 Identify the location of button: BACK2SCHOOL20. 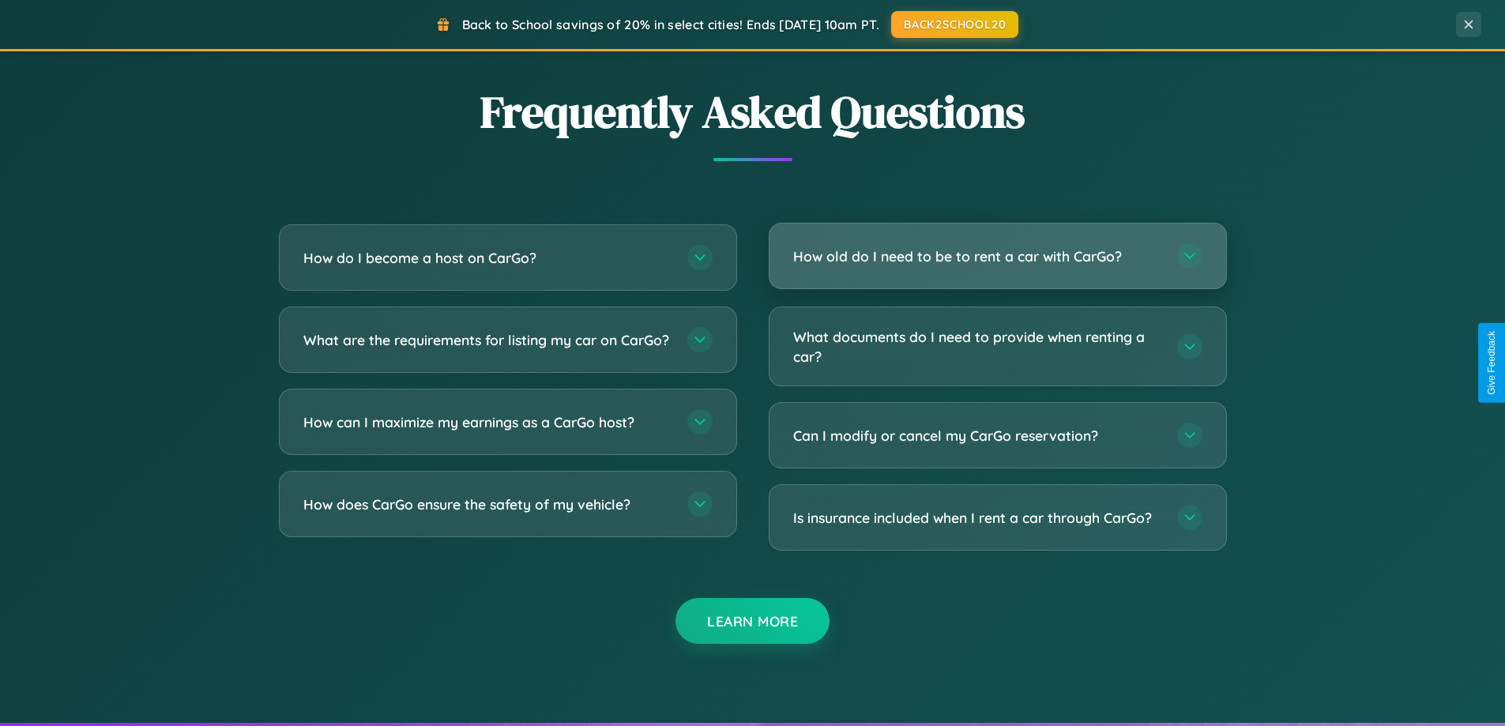
(954, 24).